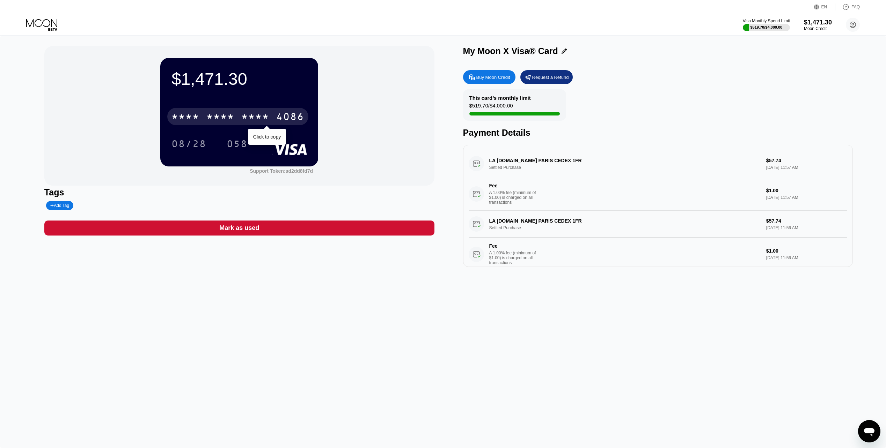 Image resolution: width=886 pixels, height=448 pixels. I want to click on div: This card’s monthly limit, so click(500, 98).